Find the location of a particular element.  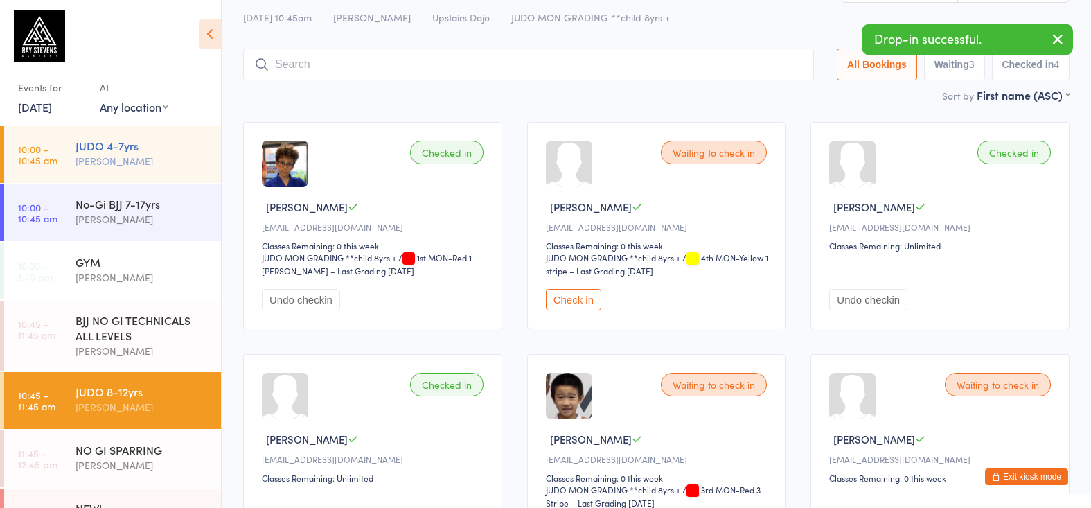

div: BJJ NO GI TECHNICALS ALL LEVELS is located at coordinates (142, 328).